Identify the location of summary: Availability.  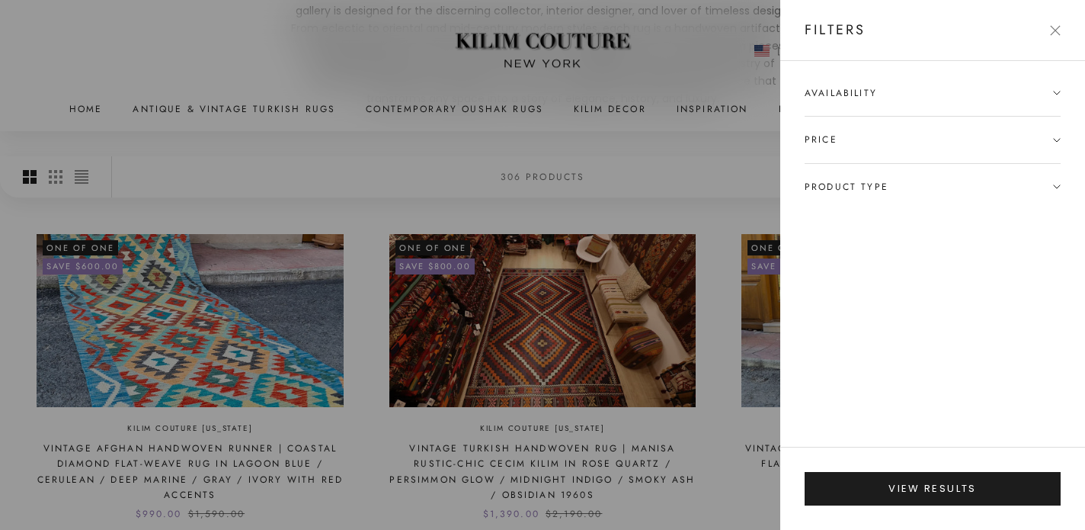
(933, 101).